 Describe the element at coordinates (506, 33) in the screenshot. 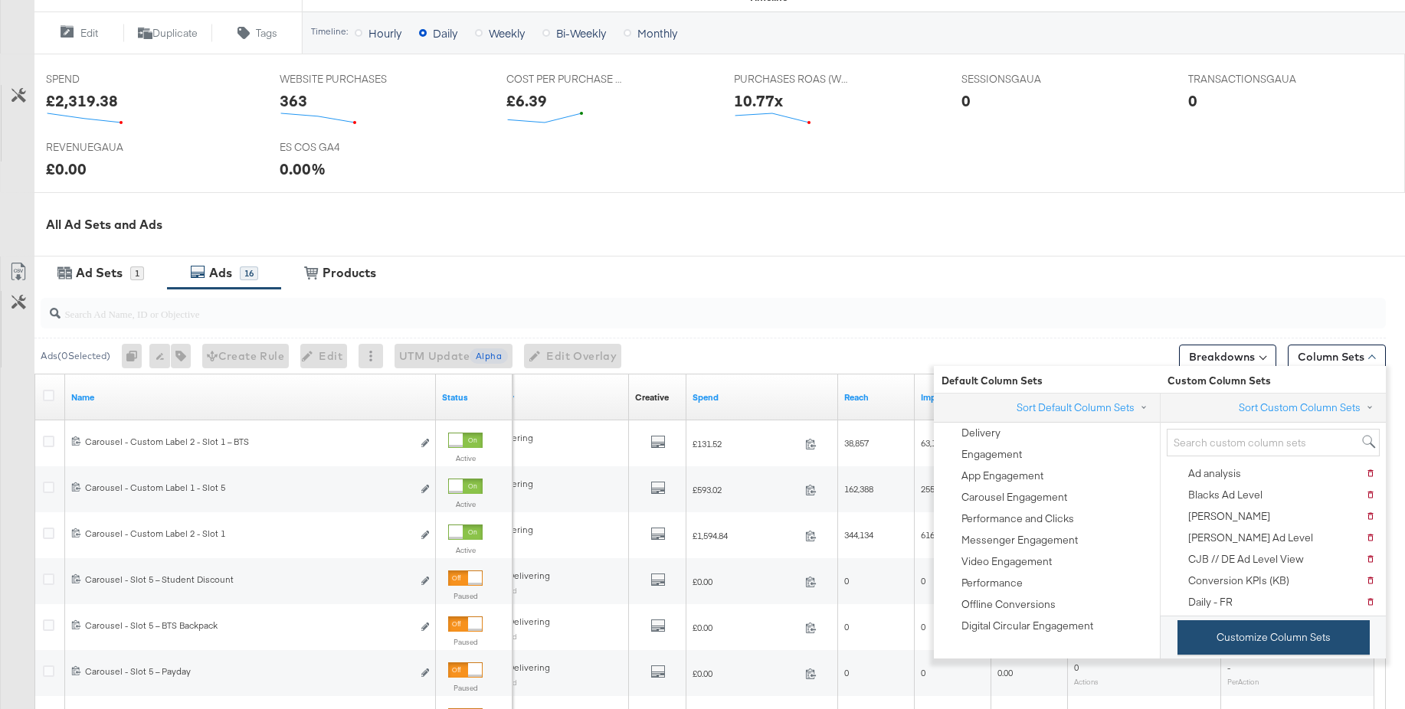

I see `span: Weekly` at that location.